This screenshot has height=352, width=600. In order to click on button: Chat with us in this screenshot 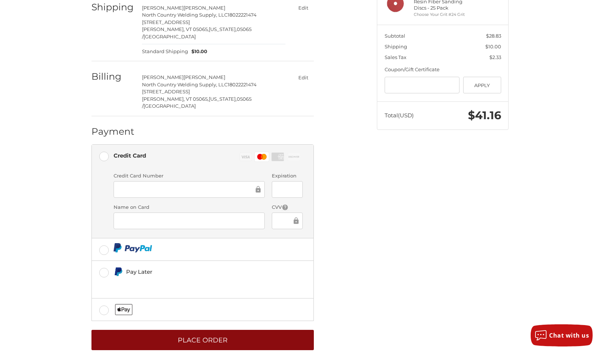, I will do `click(562, 335)`.